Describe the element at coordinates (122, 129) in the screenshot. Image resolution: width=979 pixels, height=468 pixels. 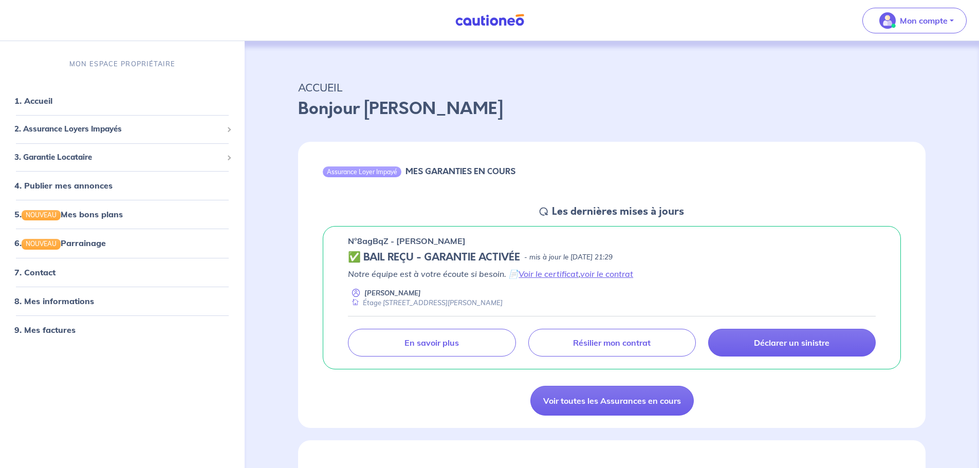
I see `div: 2. Assurance Loyers Impayés` at that location.